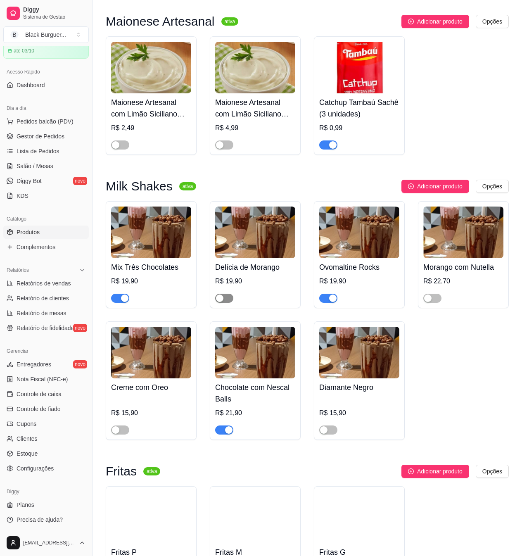 The image size is (522, 556). What do you see at coordinates (359, 108) in the screenshot?
I see `h4: Catchup Tambaú Sachê (3 unidades)` at bounding box center [359, 108].